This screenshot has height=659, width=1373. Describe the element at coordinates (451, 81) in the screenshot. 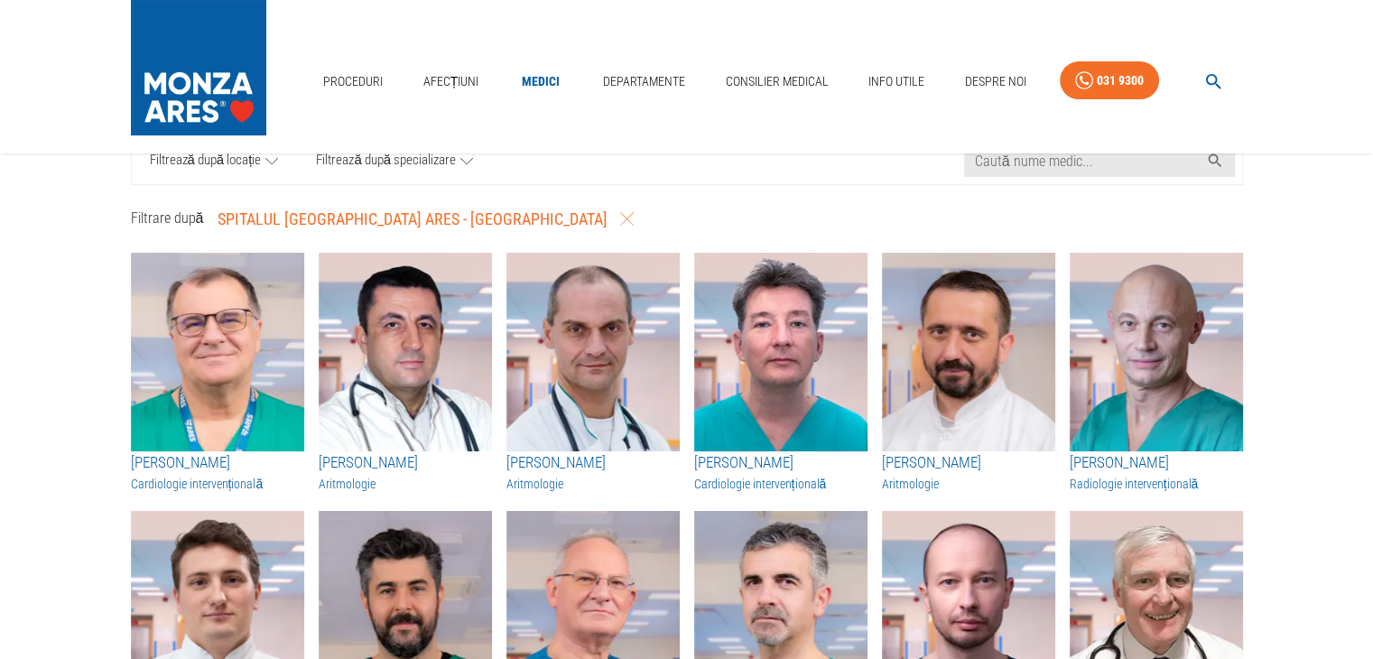

I see `a: Afecțiuni` at that location.